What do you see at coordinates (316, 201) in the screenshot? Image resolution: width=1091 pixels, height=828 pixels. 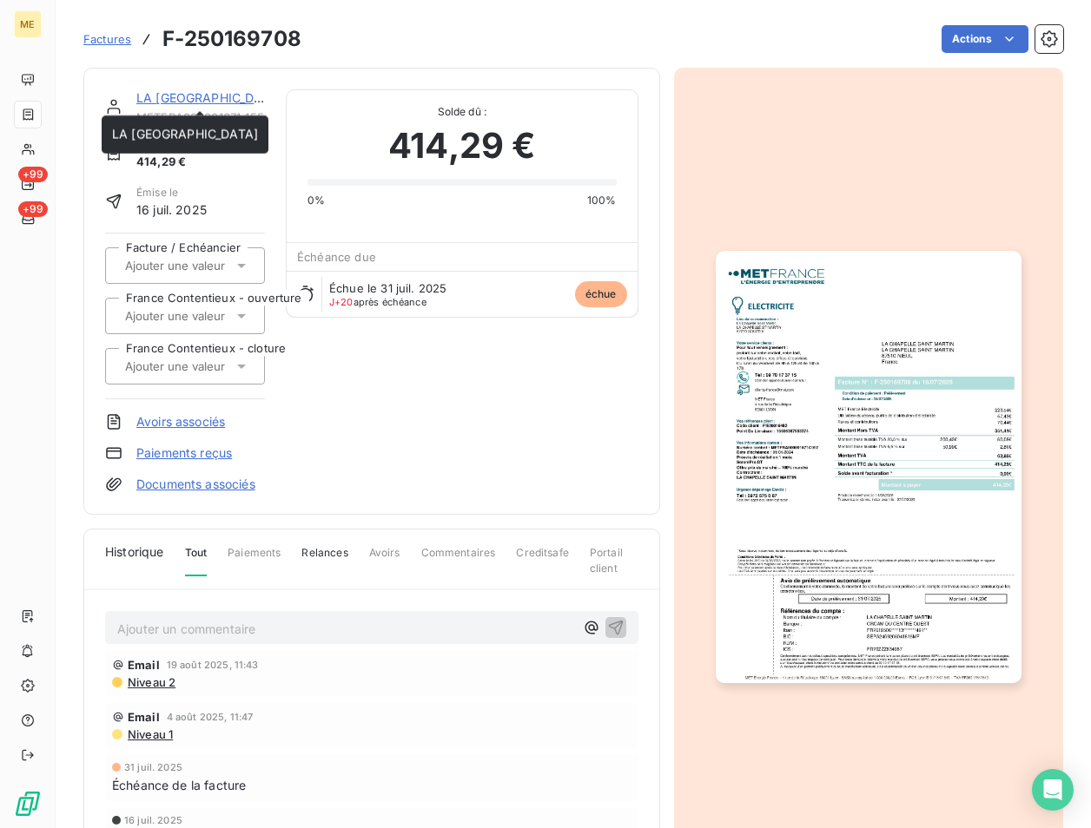 I see `span: 0%` at bounding box center [316, 201].